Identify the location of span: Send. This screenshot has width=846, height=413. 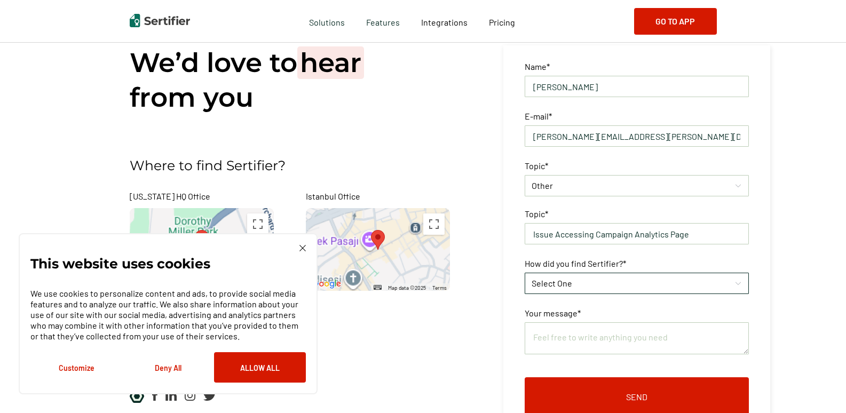
(636, 397).